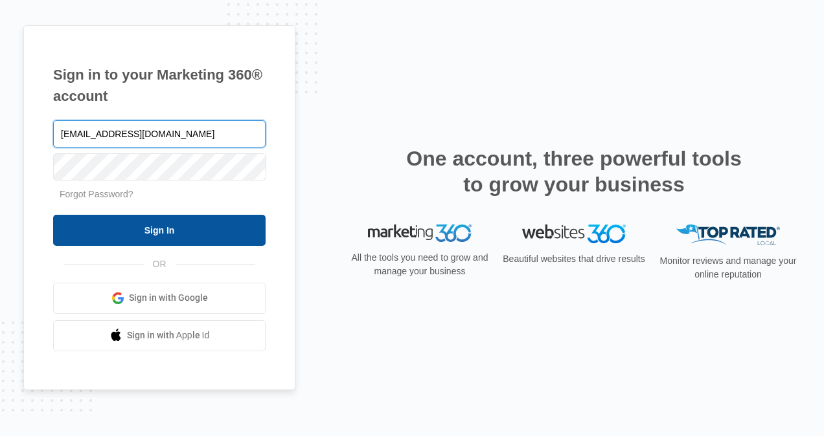  Describe the element at coordinates (159, 264) in the screenshot. I see `span: OR` at that location.